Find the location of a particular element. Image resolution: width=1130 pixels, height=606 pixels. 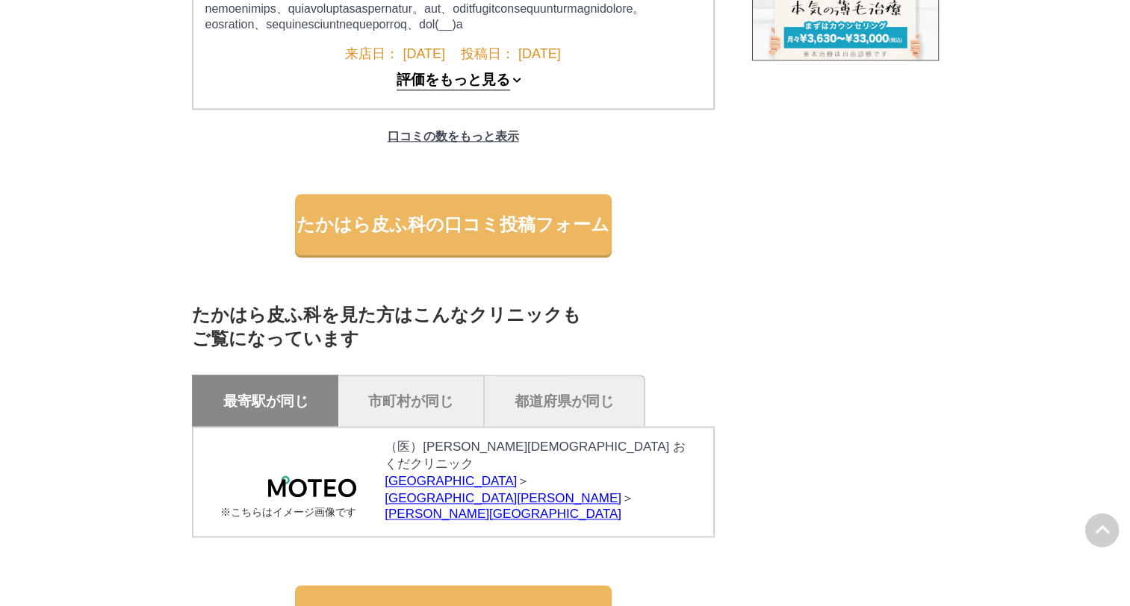

img: PAGE UP is located at coordinates (1101, 530).